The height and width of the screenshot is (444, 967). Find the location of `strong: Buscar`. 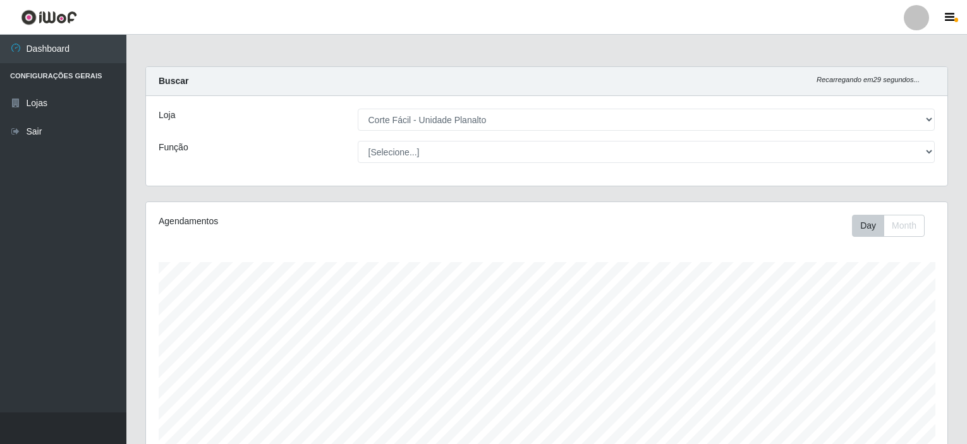

strong: Buscar is located at coordinates (173, 81).